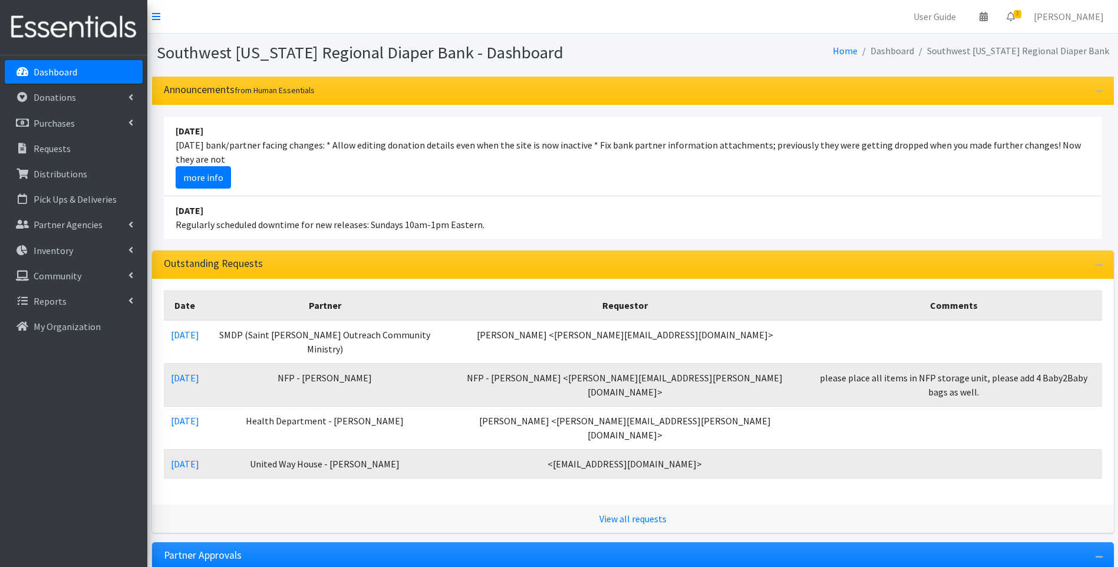  Describe the element at coordinates (239, 90) in the screenshot. I see `h3: Announcements` at that location.